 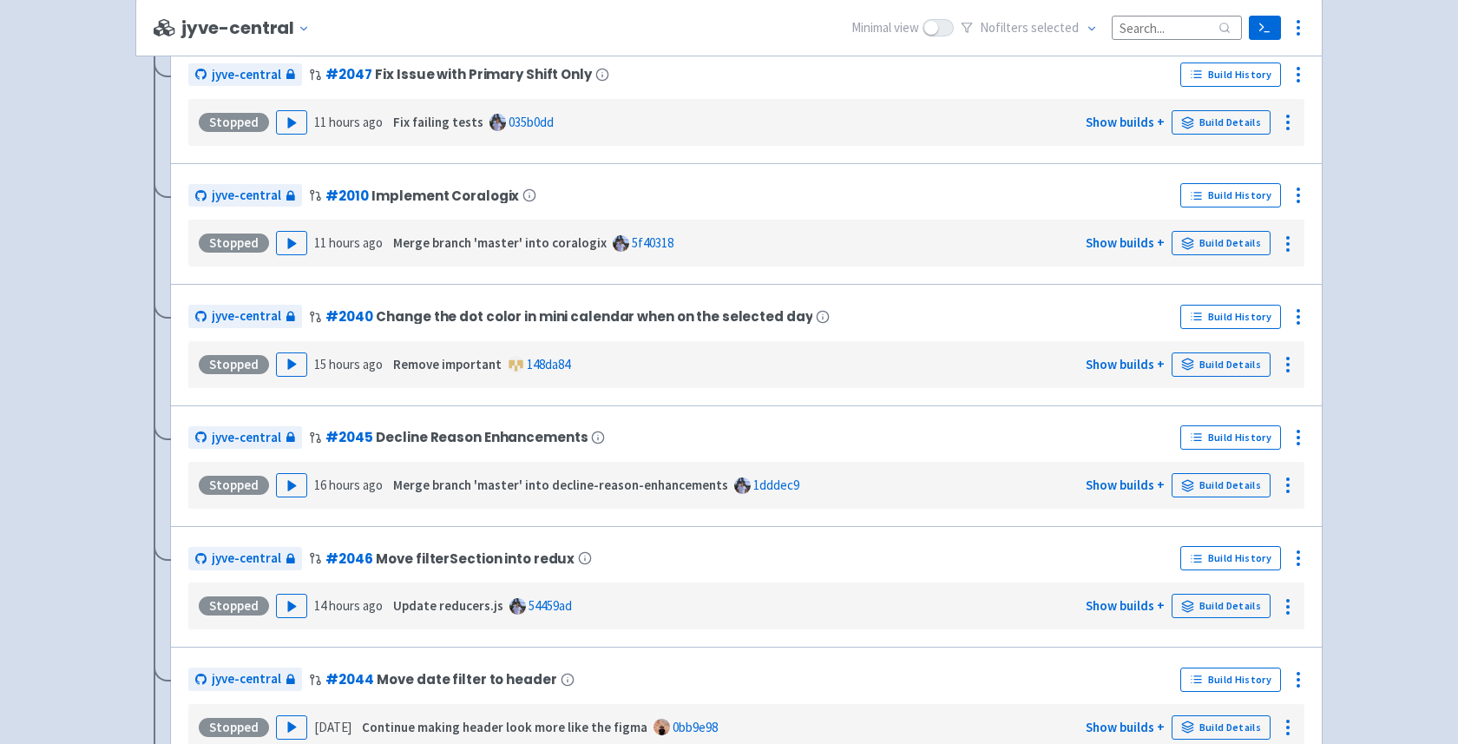 I want to click on strong: Continue making header look more like the figma, so click(x=504, y=727).